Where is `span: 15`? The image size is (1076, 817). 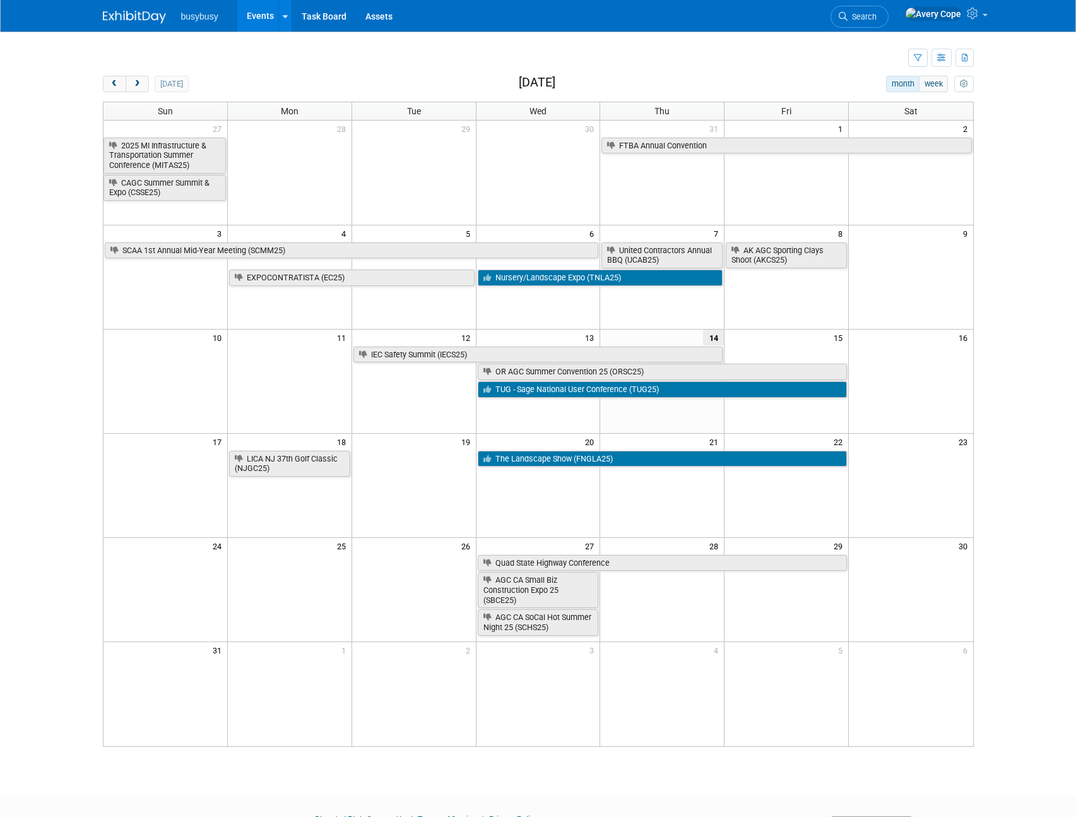 span: 15 is located at coordinates (840, 337).